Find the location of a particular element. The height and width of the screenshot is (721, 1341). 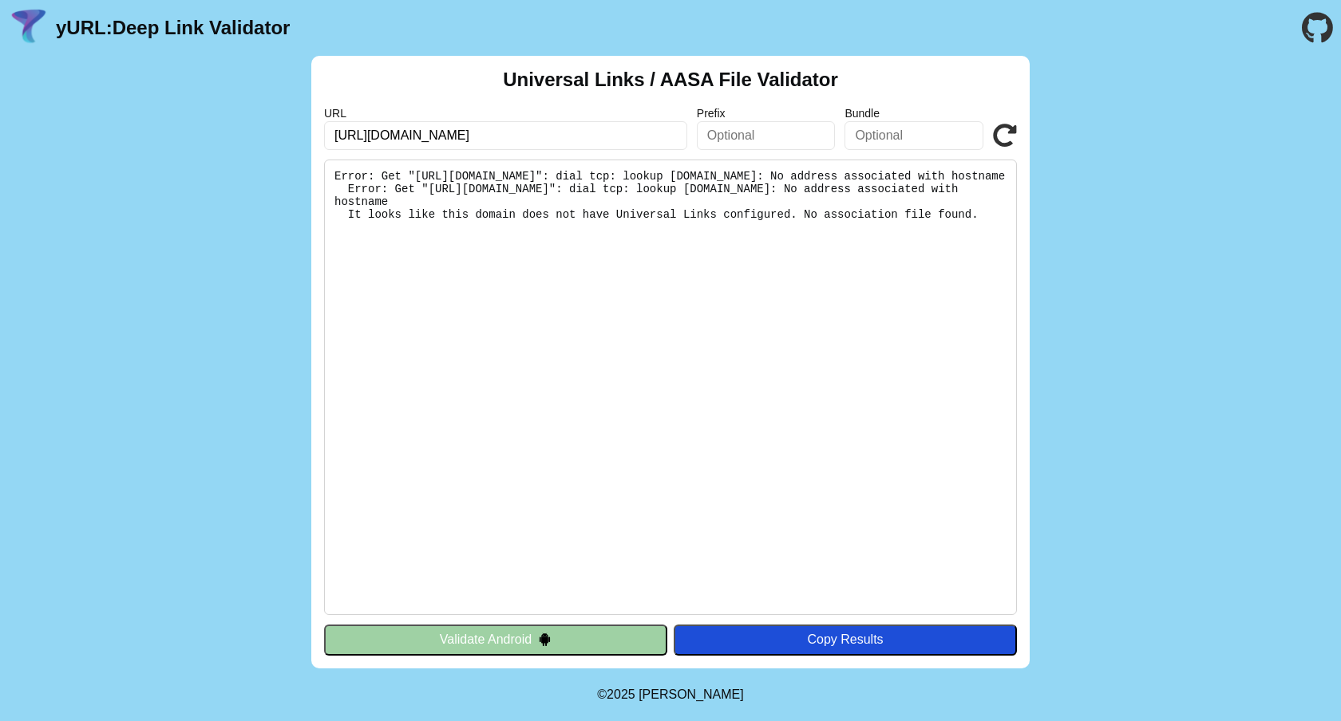

label: Bundle is located at coordinates (914, 113).